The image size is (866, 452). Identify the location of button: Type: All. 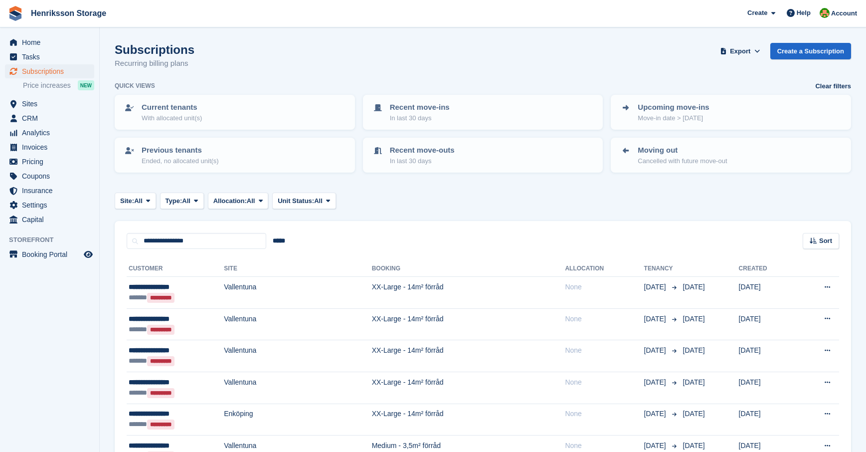
(182, 200).